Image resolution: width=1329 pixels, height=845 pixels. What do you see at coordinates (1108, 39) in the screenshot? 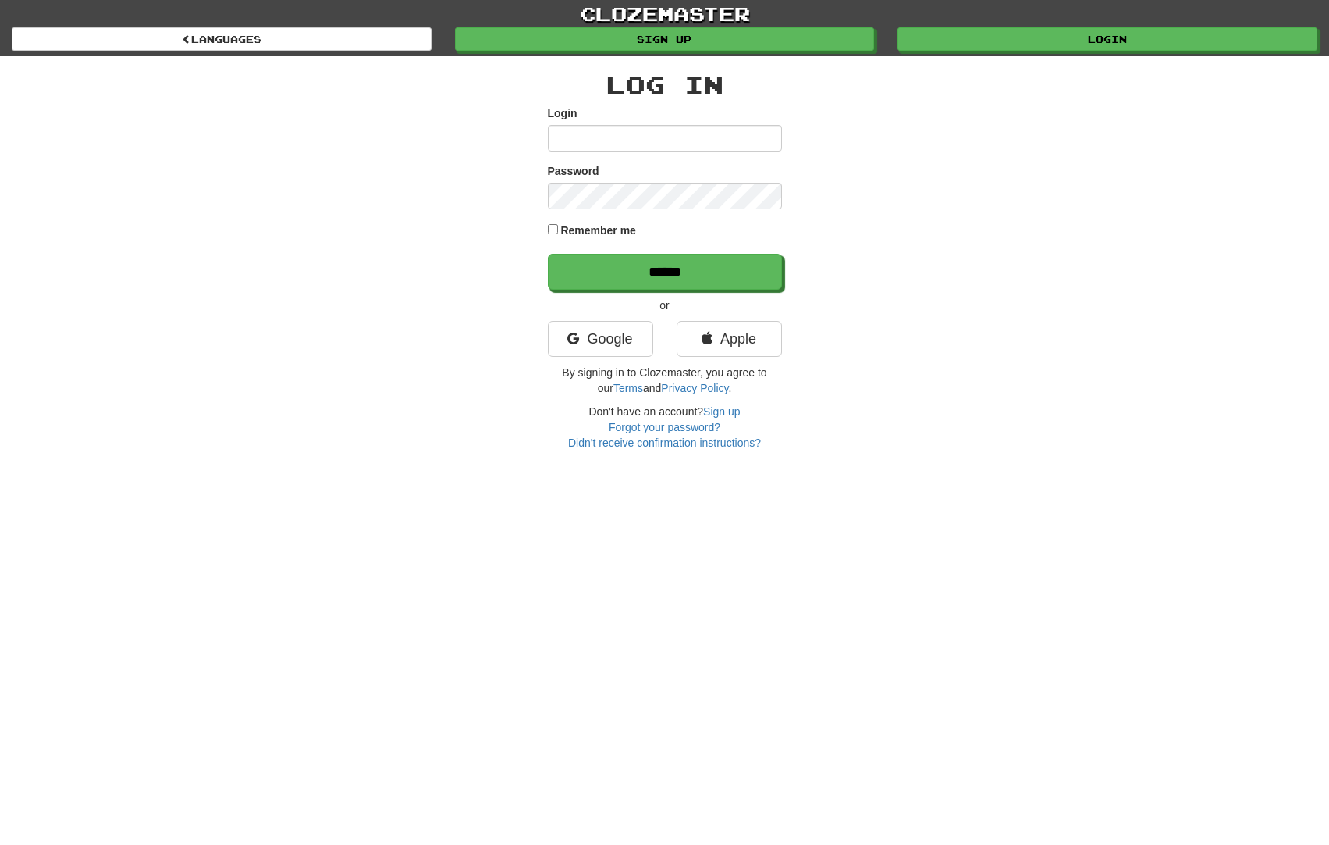
I see `a: Login` at bounding box center [1108, 39].